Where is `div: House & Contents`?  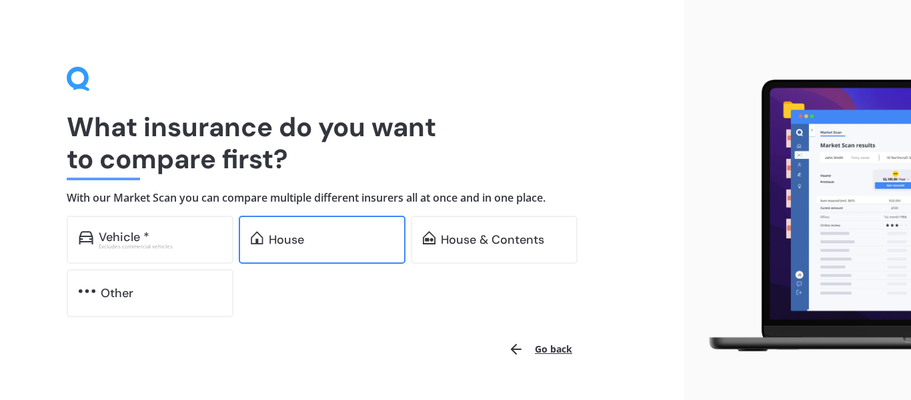 div: House & Contents is located at coordinates (492, 240).